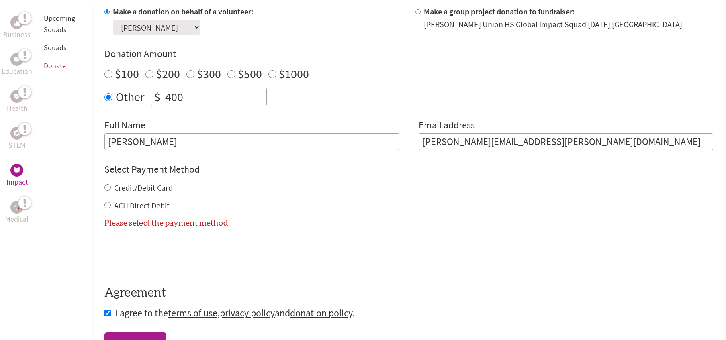 The height and width of the screenshot is (340, 726). What do you see at coordinates (566, 142) in the screenshot?
I see `input: Your Email` at bounding box center [566, 142].